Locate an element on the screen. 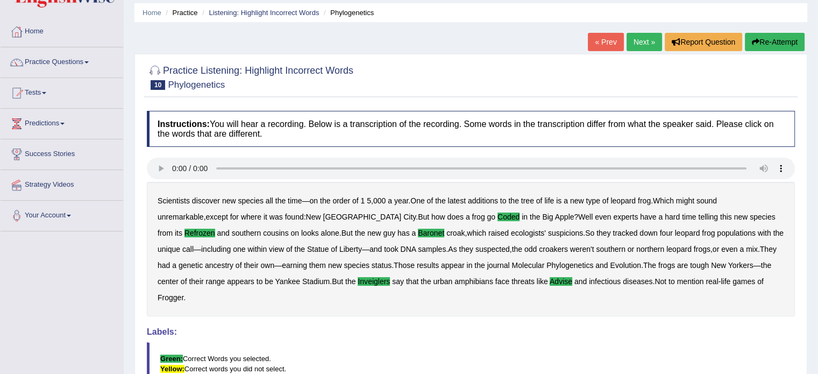 Image resolution: width=818 pixels, height=374 pixels. a: Success Stories is located at coordinates (62, 153).